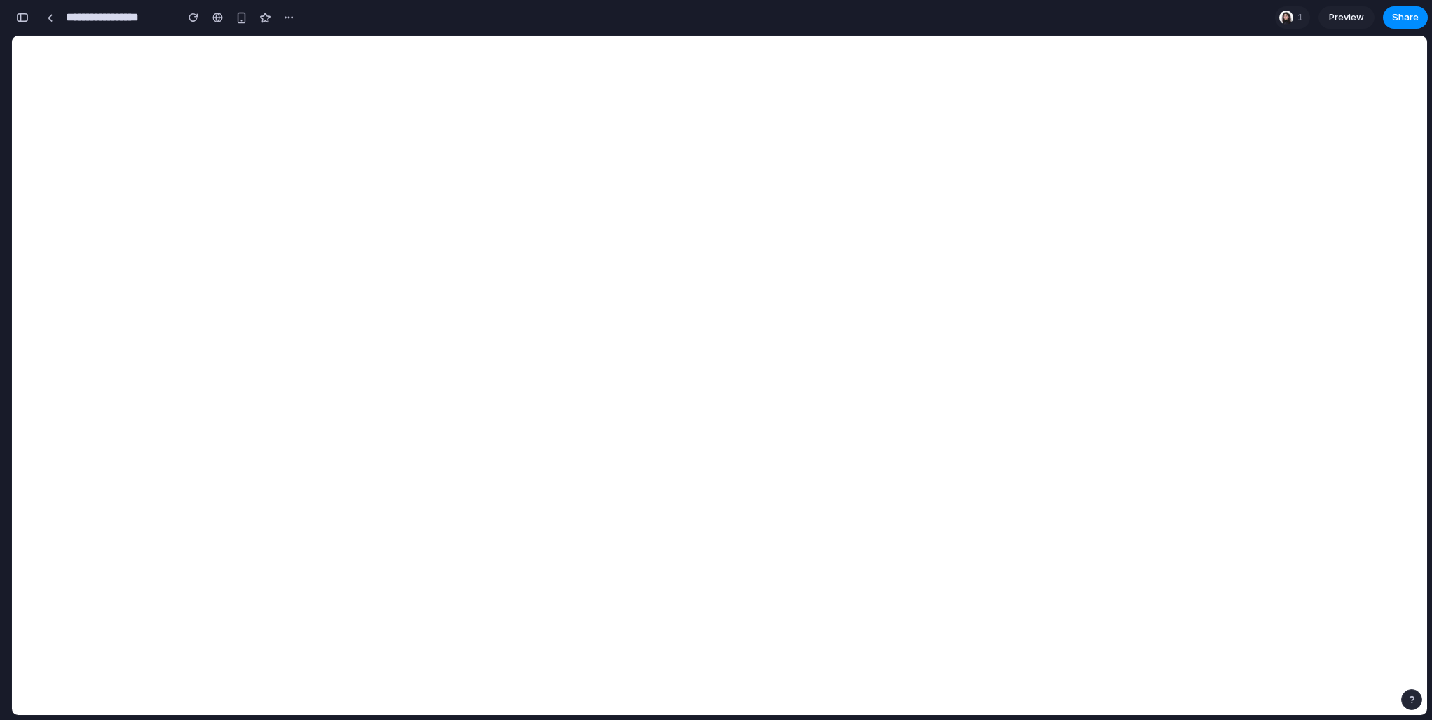 This screenshot has height=720, width=1432. What do you see at coordinates (1346, 18) in the screenshot?
I see `a: Preview` at bounding box center [1346, 18].